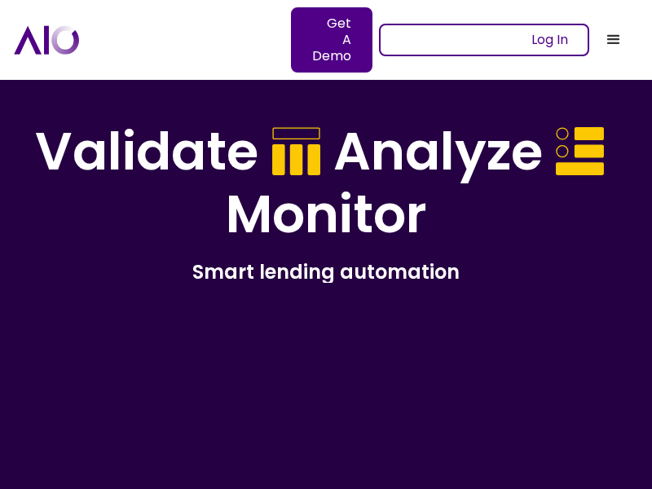 The width and height of the screenshot is (652, 489). What do you see at coordinates (484, 40) in the screenshot?
I see `a: Log In` at bounding box center [484, 40].